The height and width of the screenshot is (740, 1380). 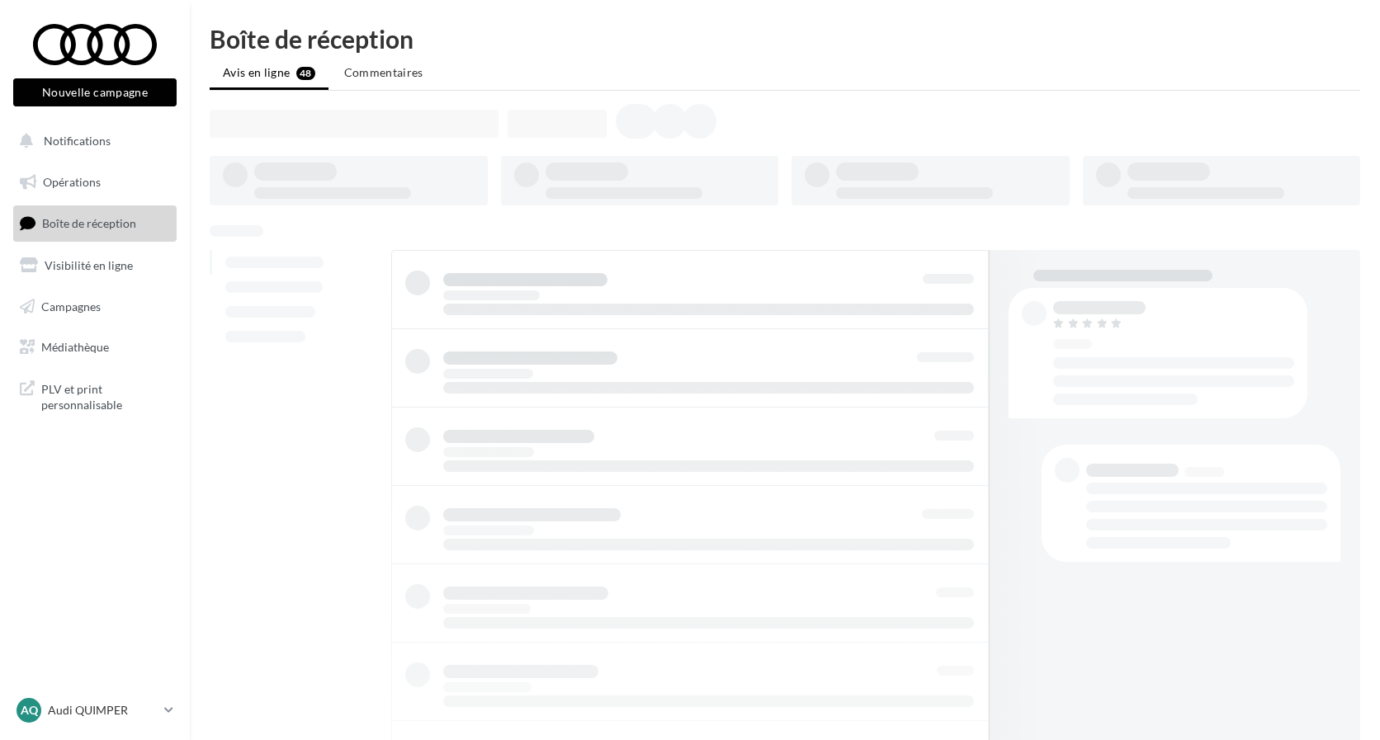 I want to click on a: Visibilité en ligne, so click(x=95, y=266).